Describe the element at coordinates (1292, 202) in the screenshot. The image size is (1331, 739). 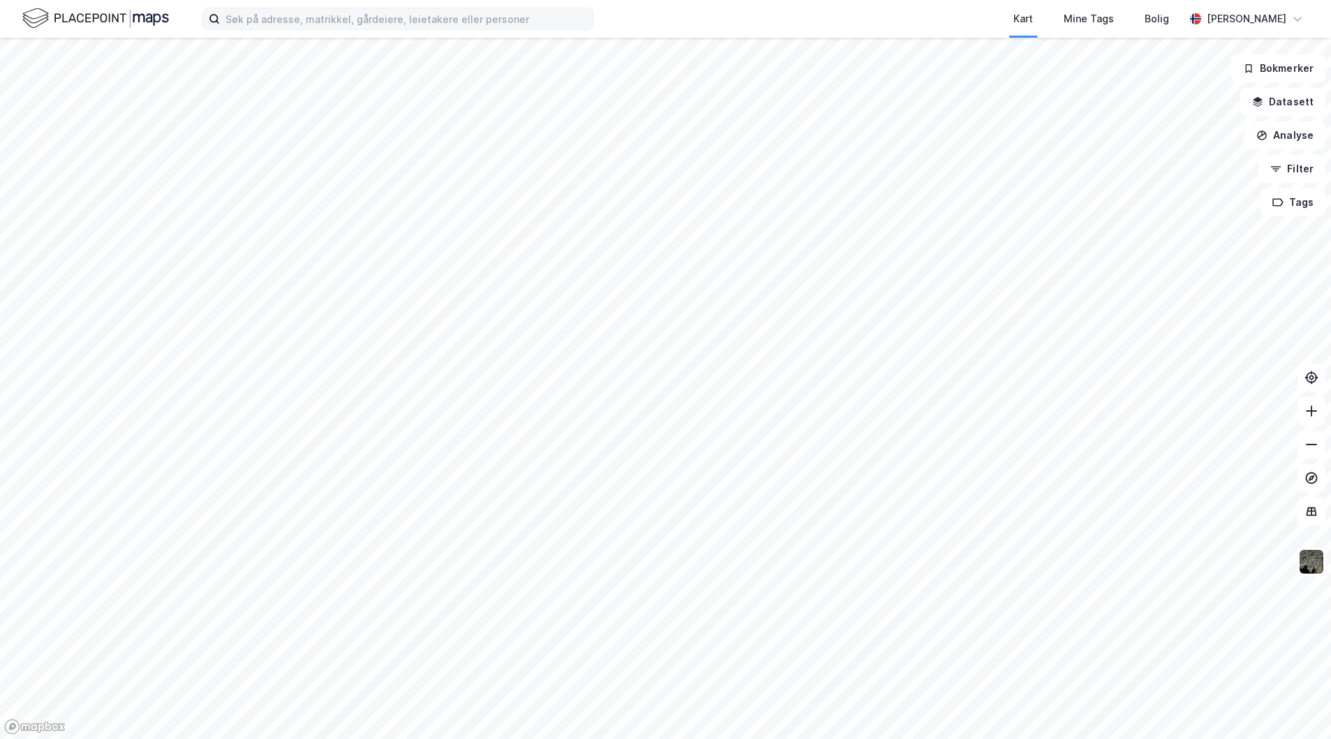
I see `button: Tags` at that location.